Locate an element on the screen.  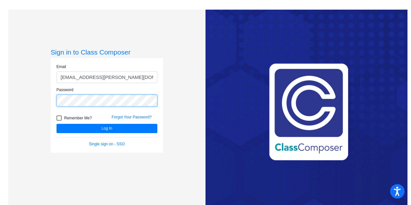
label: Password is located at coordinates (65, 90).